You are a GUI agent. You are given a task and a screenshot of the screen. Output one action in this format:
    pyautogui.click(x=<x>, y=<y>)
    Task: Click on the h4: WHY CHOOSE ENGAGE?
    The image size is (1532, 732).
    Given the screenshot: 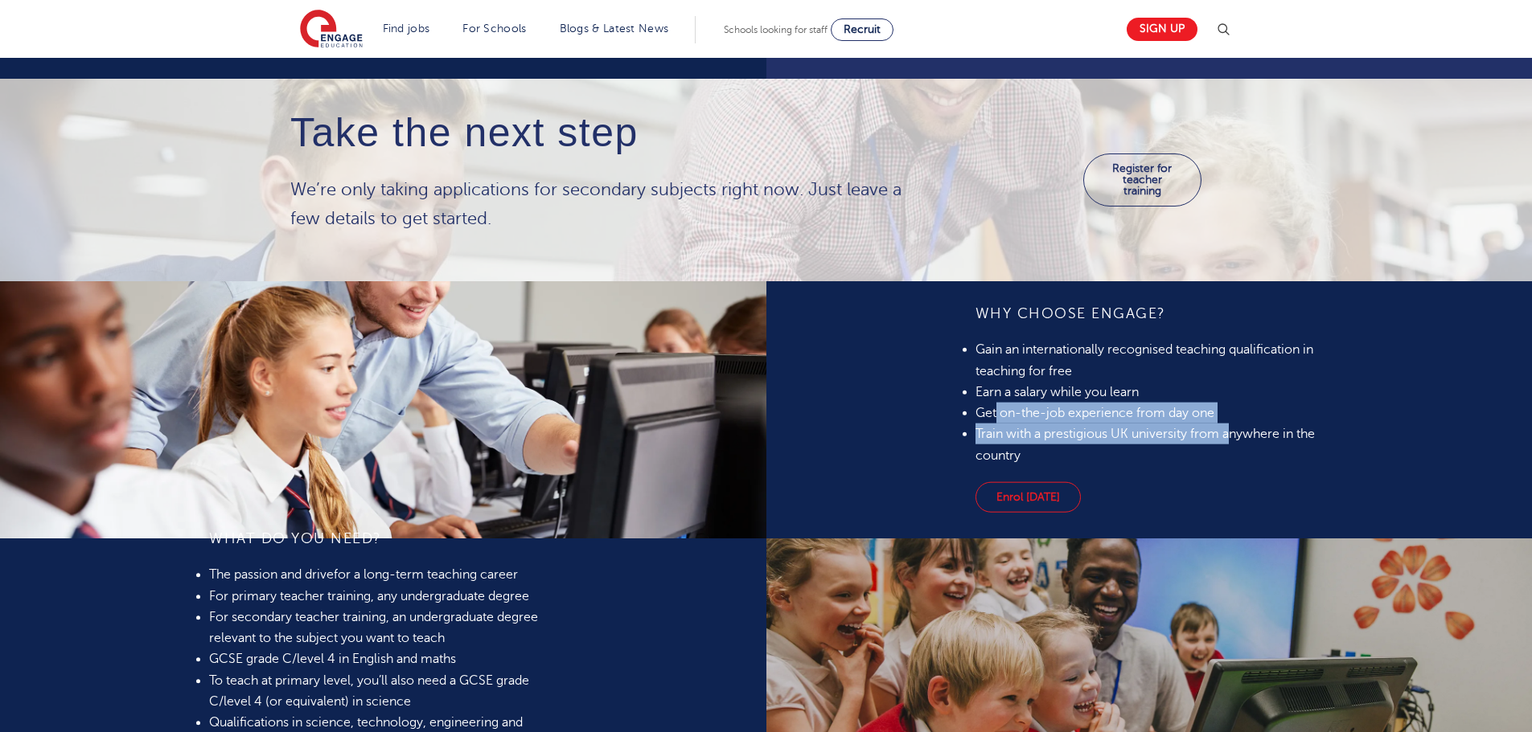 What is the action you would take?
    pyautogui.click(x=1149, y=314)
    